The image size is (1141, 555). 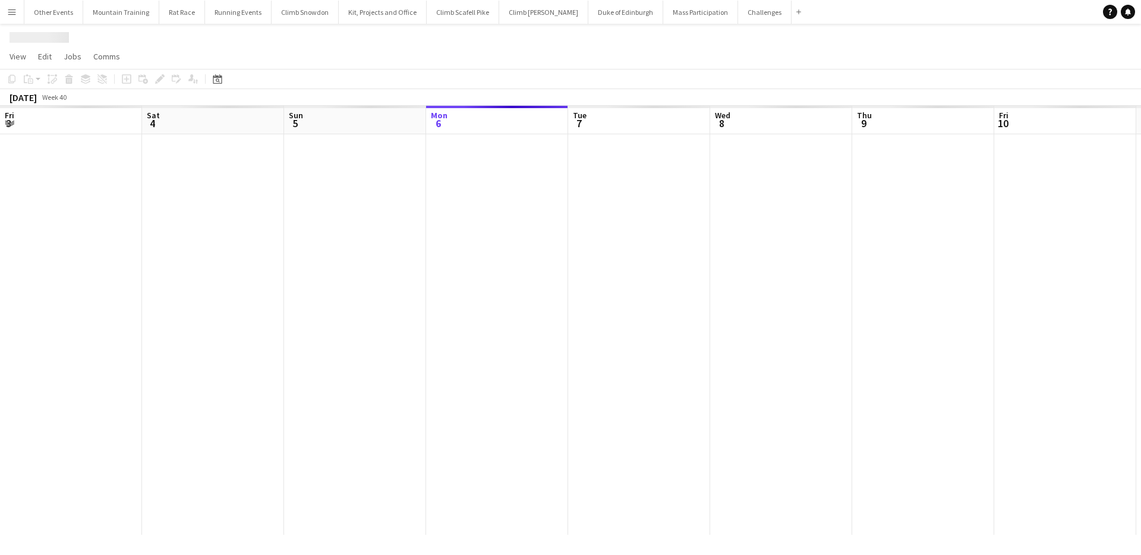 What do you see at coordinates (238, 12) in the screenshot?
I see `button: Running Events` at bounding box center [238, 12].